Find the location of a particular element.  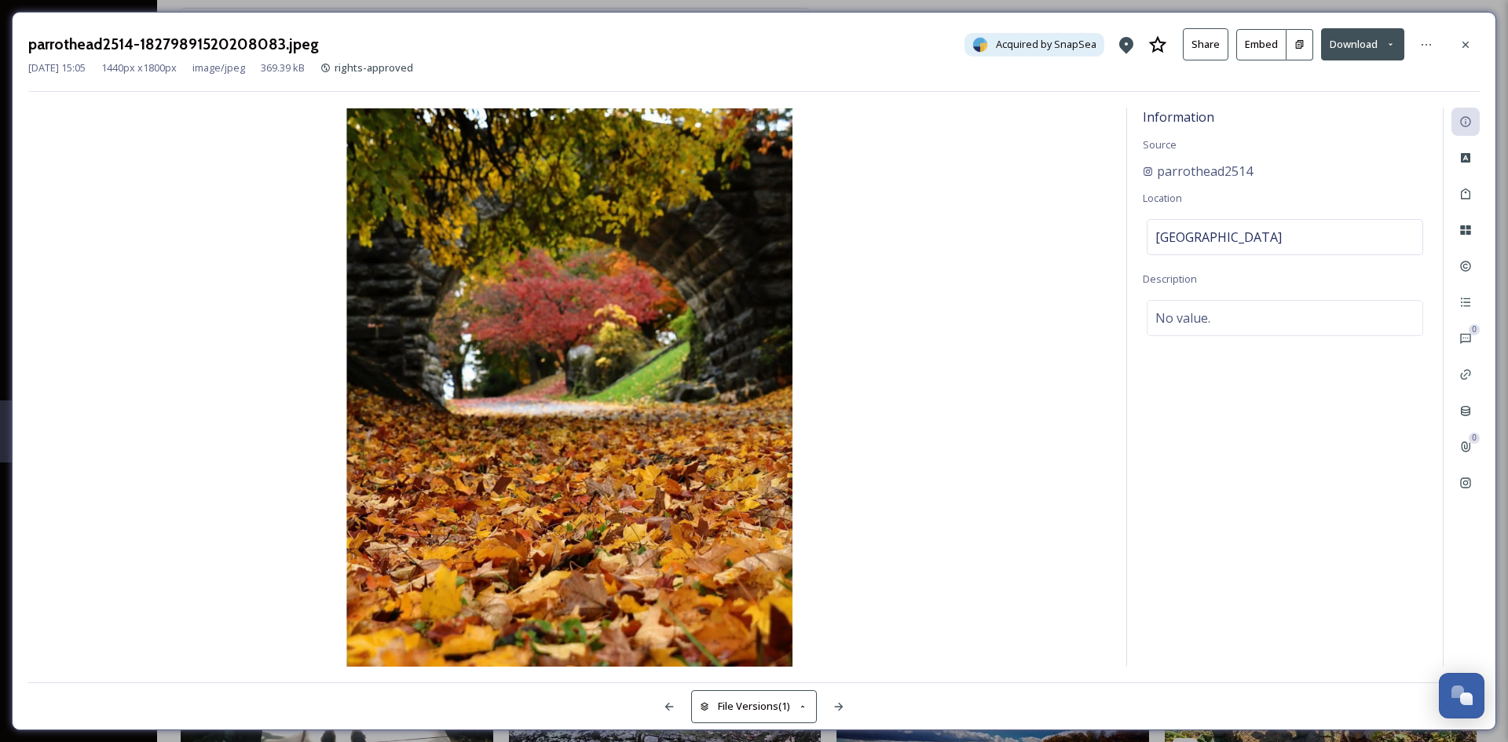

span: Description is located at coordinates (1169, 279).